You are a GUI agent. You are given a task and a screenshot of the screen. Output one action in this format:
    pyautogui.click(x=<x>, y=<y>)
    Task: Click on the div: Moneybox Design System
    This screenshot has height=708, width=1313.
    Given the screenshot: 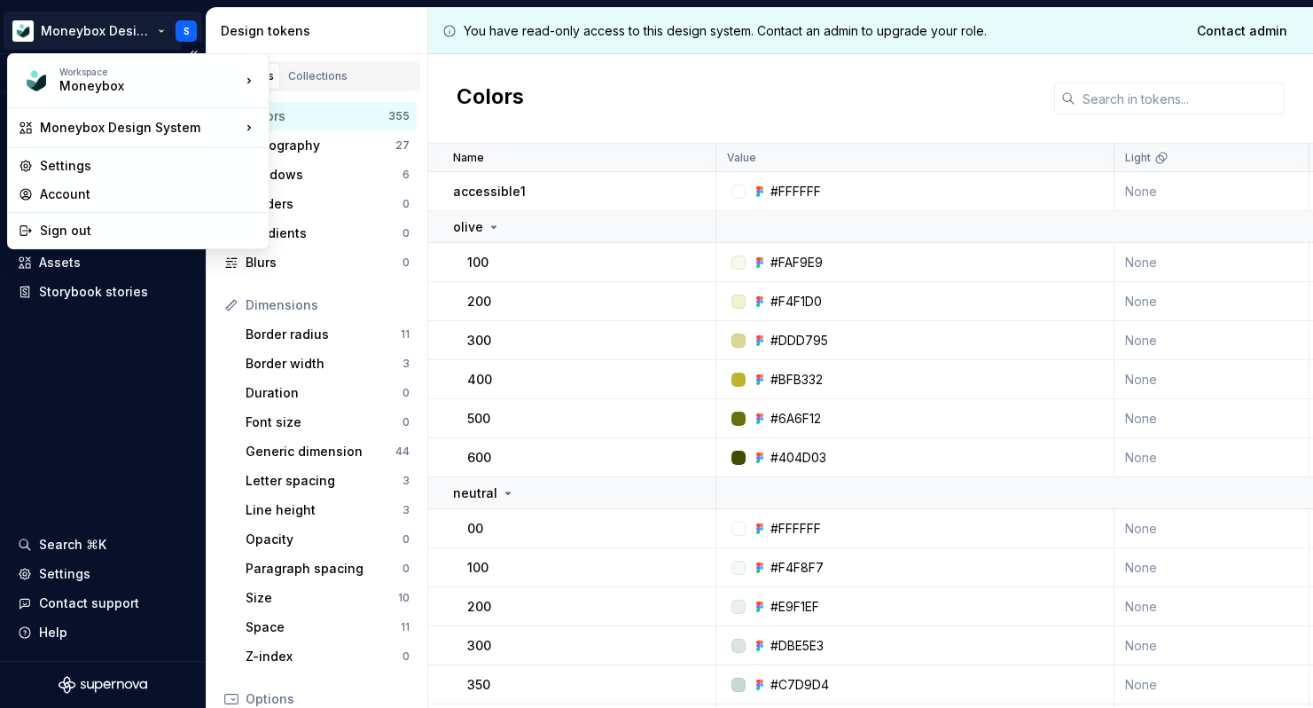 What is the action you would take?
    pyautogui.click(x=140, y=128)
    